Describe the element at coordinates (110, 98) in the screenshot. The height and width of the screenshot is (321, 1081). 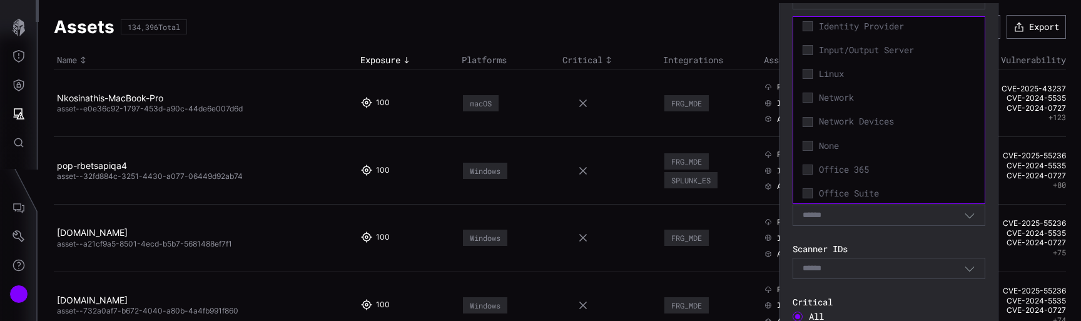
I see `a: Nkosinathis-MacBook-Pro` at that location.